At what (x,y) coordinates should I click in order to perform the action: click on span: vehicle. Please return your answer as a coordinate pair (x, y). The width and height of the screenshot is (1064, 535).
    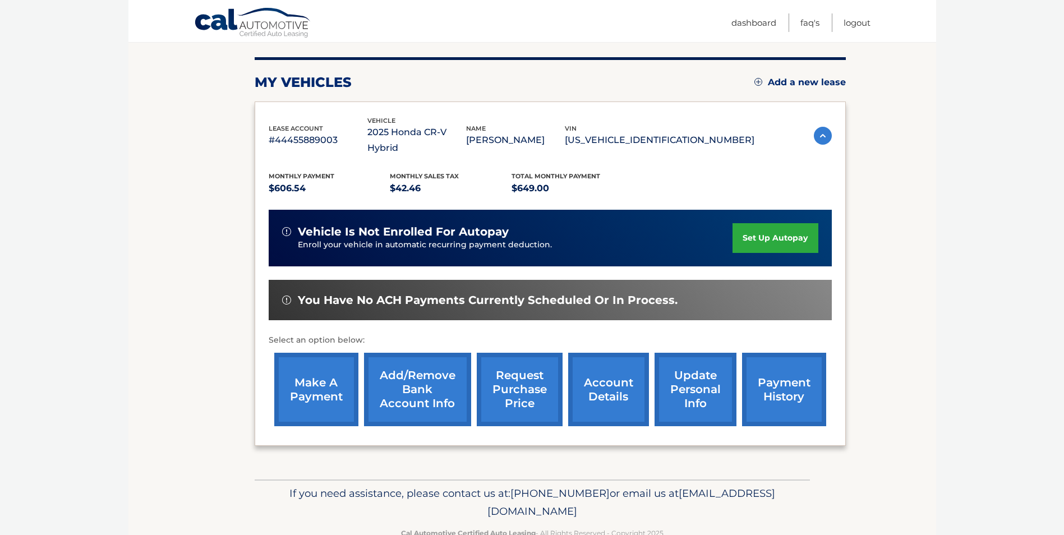
    Looking at the image, I should click on (382, 121).